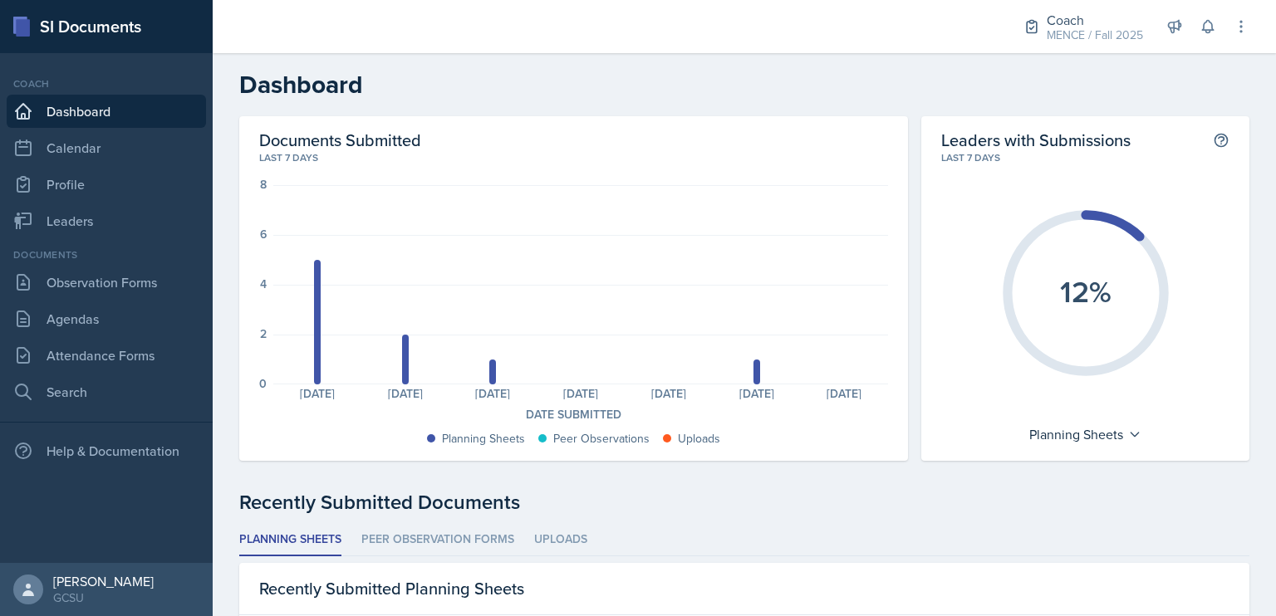 Image resolution: width=1276 pixels, height=616 pixels. Describe the element at coordinates (106, 319) in the screenshot. I see `a: Agendas` at that location.